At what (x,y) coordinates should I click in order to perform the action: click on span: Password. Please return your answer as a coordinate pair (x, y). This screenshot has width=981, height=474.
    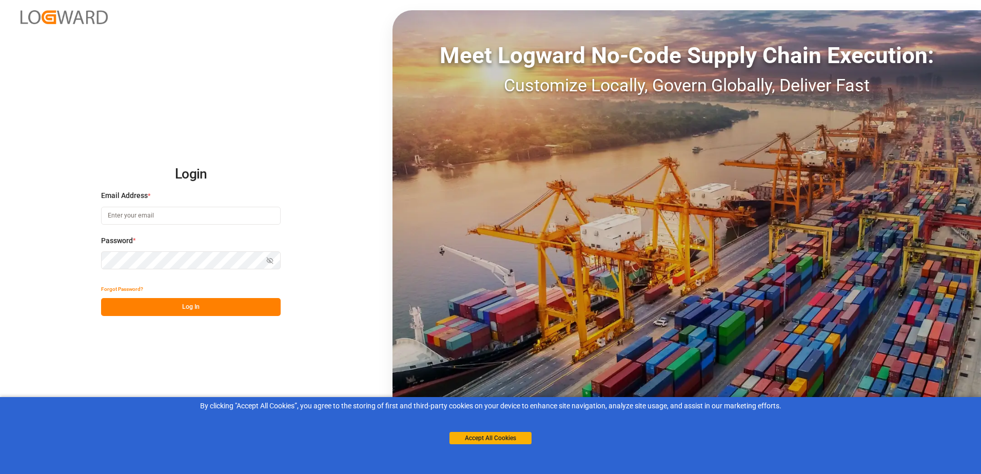
    Looking at the image, I should click on (117, 241).